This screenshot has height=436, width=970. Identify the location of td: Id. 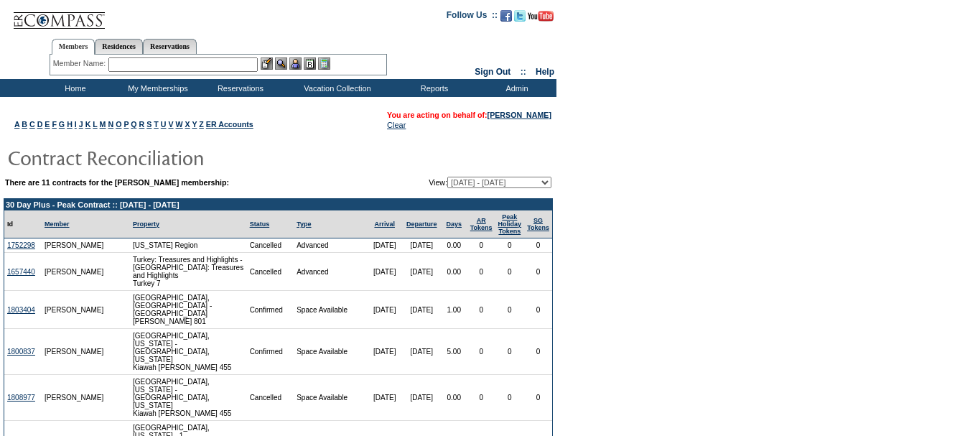
(23, 224).